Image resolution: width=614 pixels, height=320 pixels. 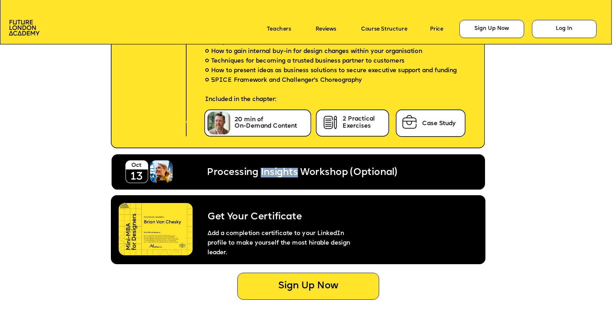 What do you see at coordinates (137, 172) in the screenshot?
I see `img: image-5eff7972-b641-4d53-8fb9-5cdc1cd91417.png` at bounding box center [137, 172].